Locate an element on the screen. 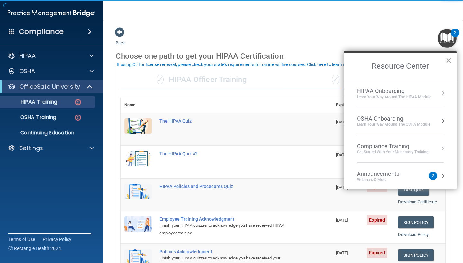 The height and width of the screenshot is (263, 463). div: OSHA Onboarding is located at coordinates (393, 119).